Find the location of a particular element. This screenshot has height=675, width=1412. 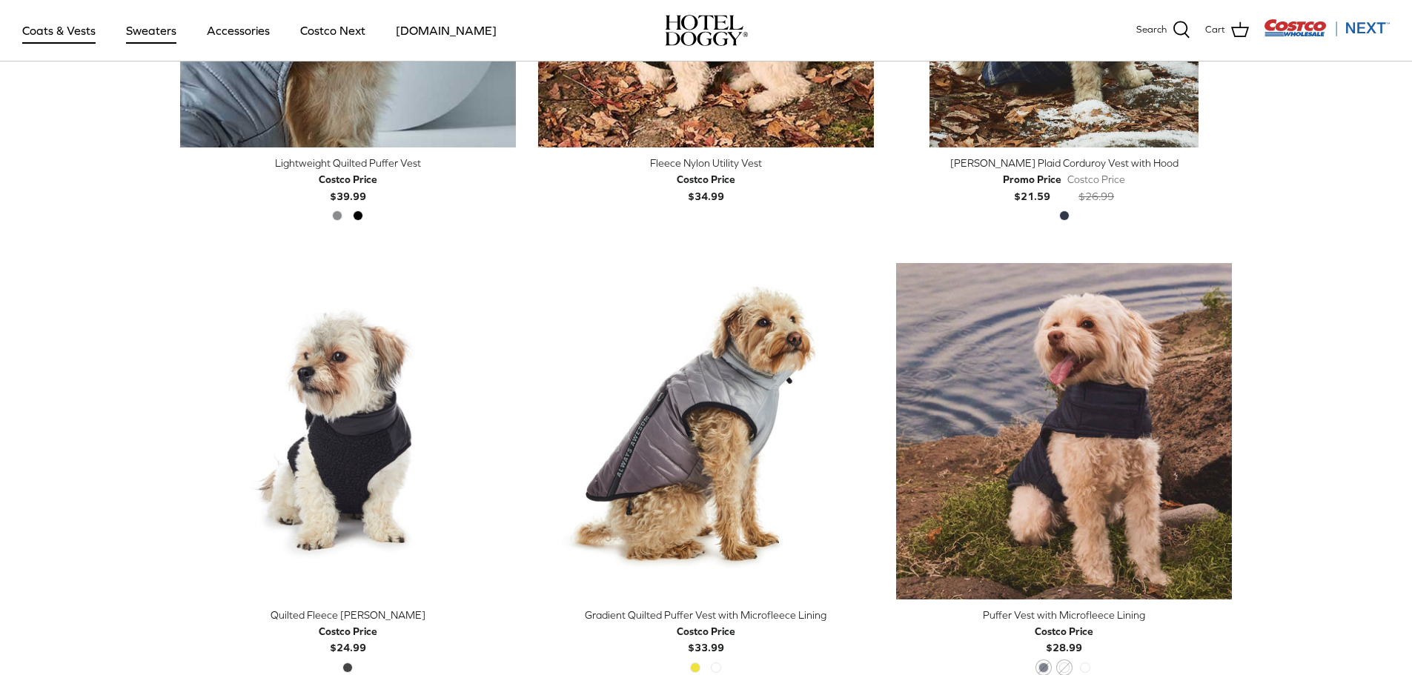

div: Lightweight Quilted Puffer Vest is located at coordinates (348, 163).